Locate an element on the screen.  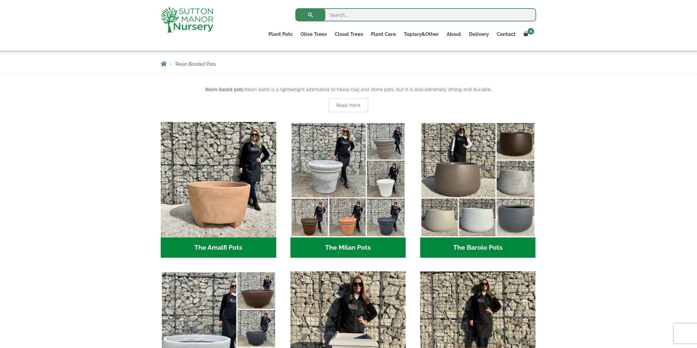
a: Topiary&Other is located at coordinates (421, 34).